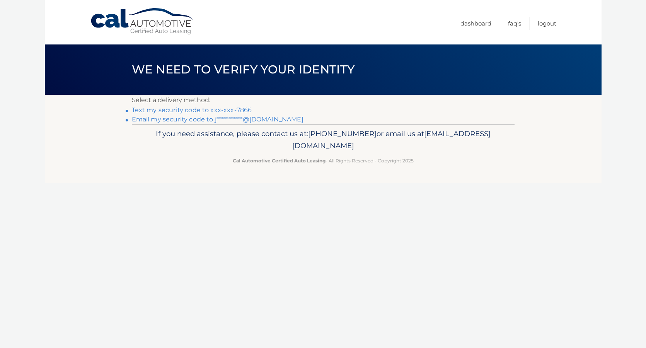 Image resolution: width=646 pixels, height=348 pixels. What do you see at coordinates (323, 100) in the screenshot?
I see `p: Select a delivery method:` at bounding box center [323, 100].